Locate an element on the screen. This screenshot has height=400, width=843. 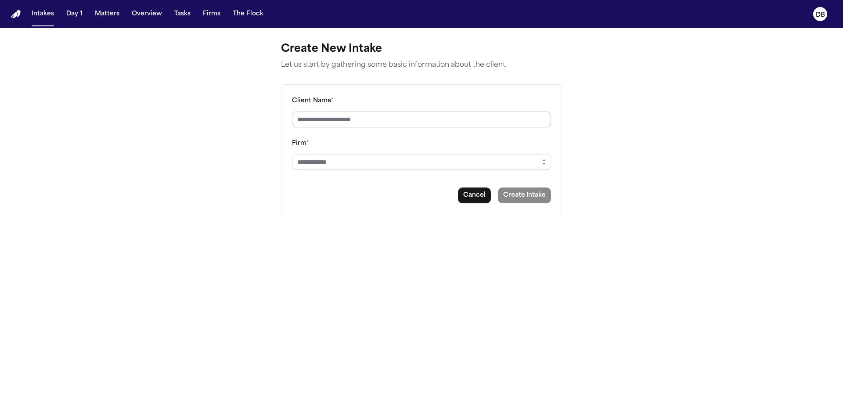
a: Firms is located at coordinates (212, 14).